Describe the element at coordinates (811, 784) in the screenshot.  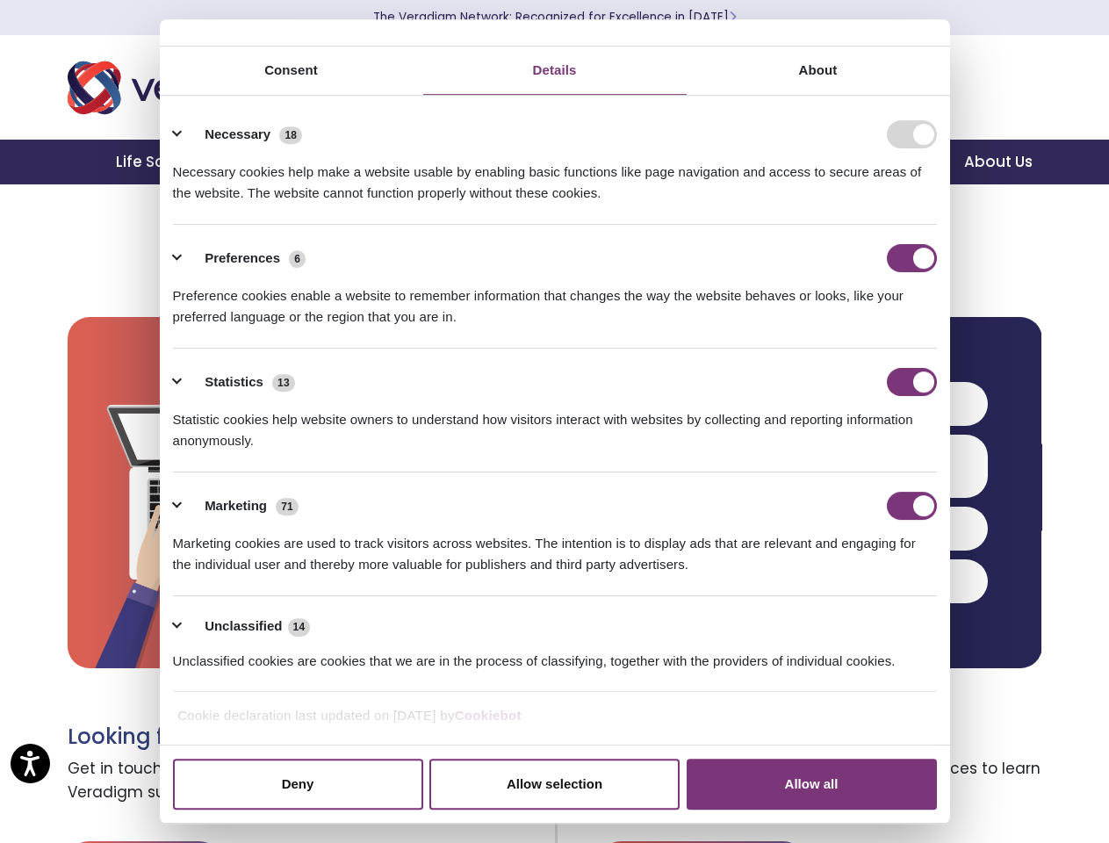
I see `button: Allow all` at that location.